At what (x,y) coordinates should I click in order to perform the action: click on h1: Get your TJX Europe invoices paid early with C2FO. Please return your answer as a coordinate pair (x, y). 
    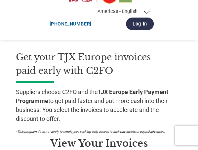
    Looking at the image, I should click on (94, 64).